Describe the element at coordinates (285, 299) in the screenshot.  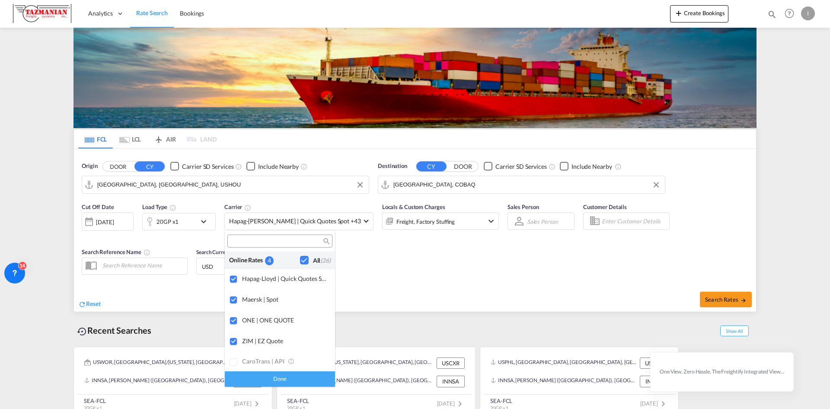
I see `div: Maersk | Spot` at that location.